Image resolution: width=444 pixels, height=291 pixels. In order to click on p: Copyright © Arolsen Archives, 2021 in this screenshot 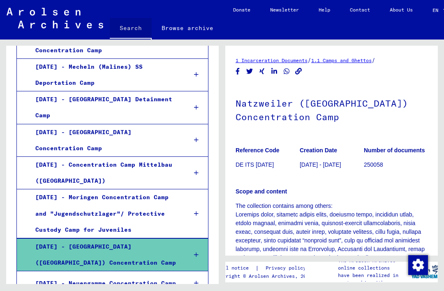, I will do `click(265, 276)`.